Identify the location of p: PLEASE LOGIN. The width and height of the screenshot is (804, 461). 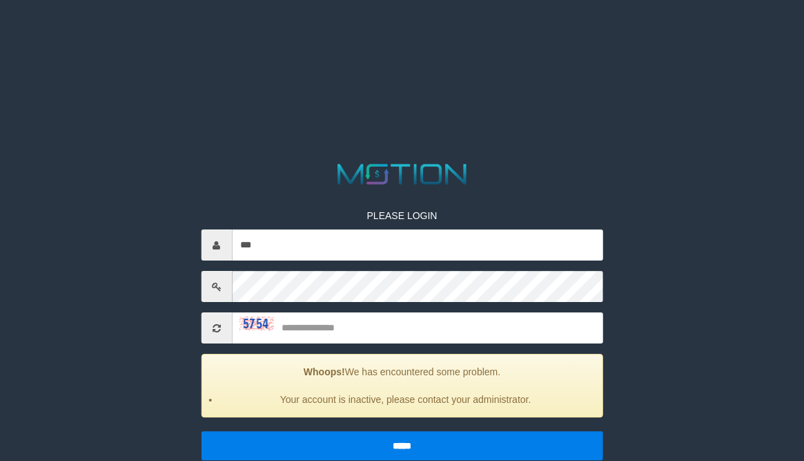
(402, 215).